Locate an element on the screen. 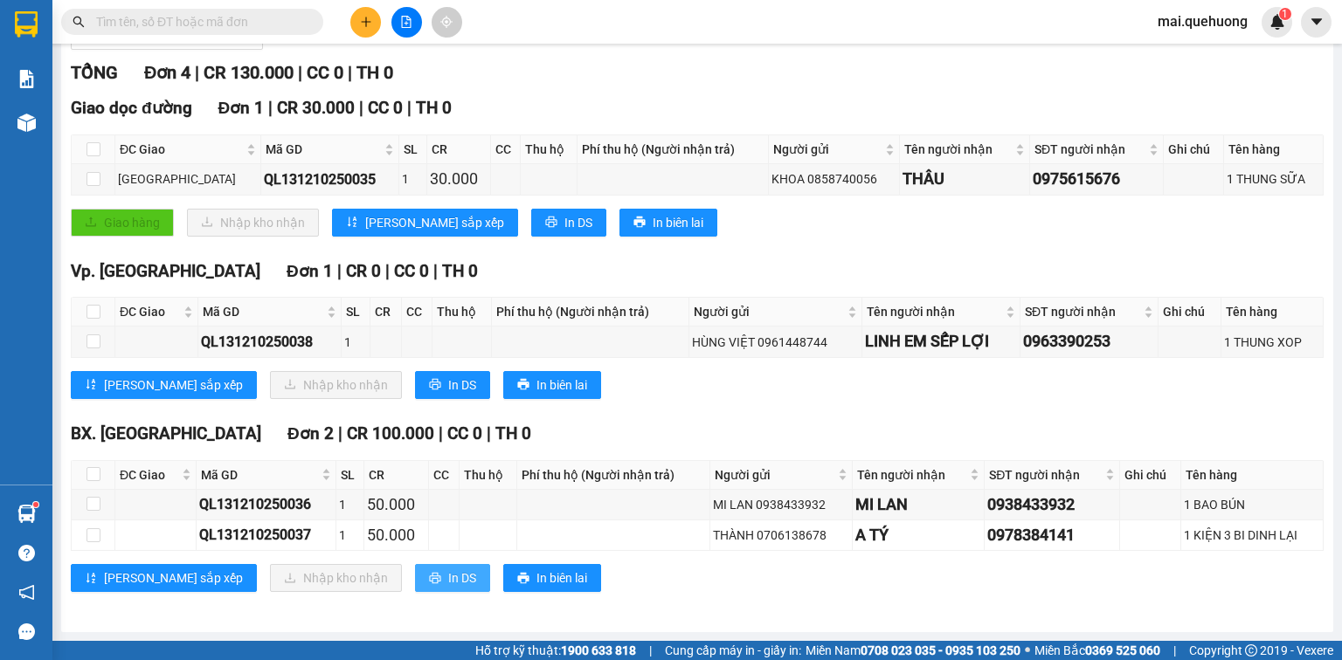 Image resolution: width=1342 pixels, height=660 pixels. strong: 1900 633 818 is located at coordinates (598, 651).